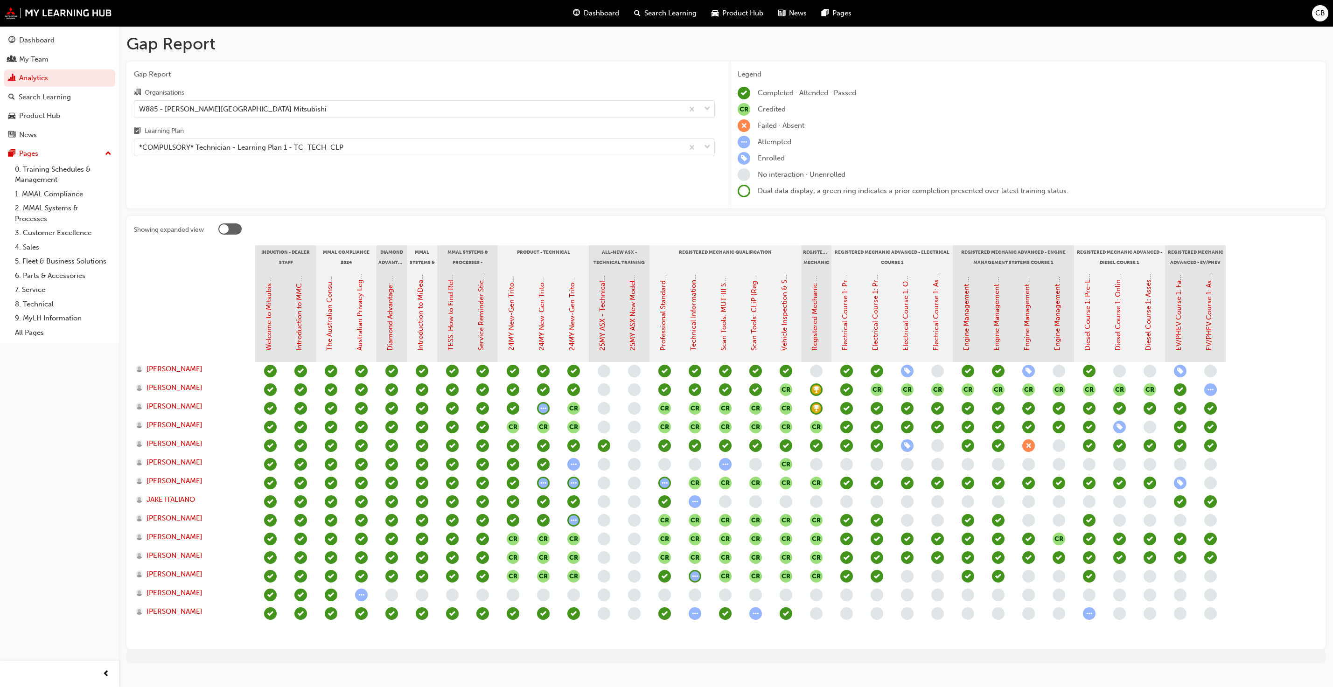 The height and width of the screenshot is (687, 1333). Describe the element at coordinates (792, 13) in the screenshot. I see `a: news-iconNews` at that location.